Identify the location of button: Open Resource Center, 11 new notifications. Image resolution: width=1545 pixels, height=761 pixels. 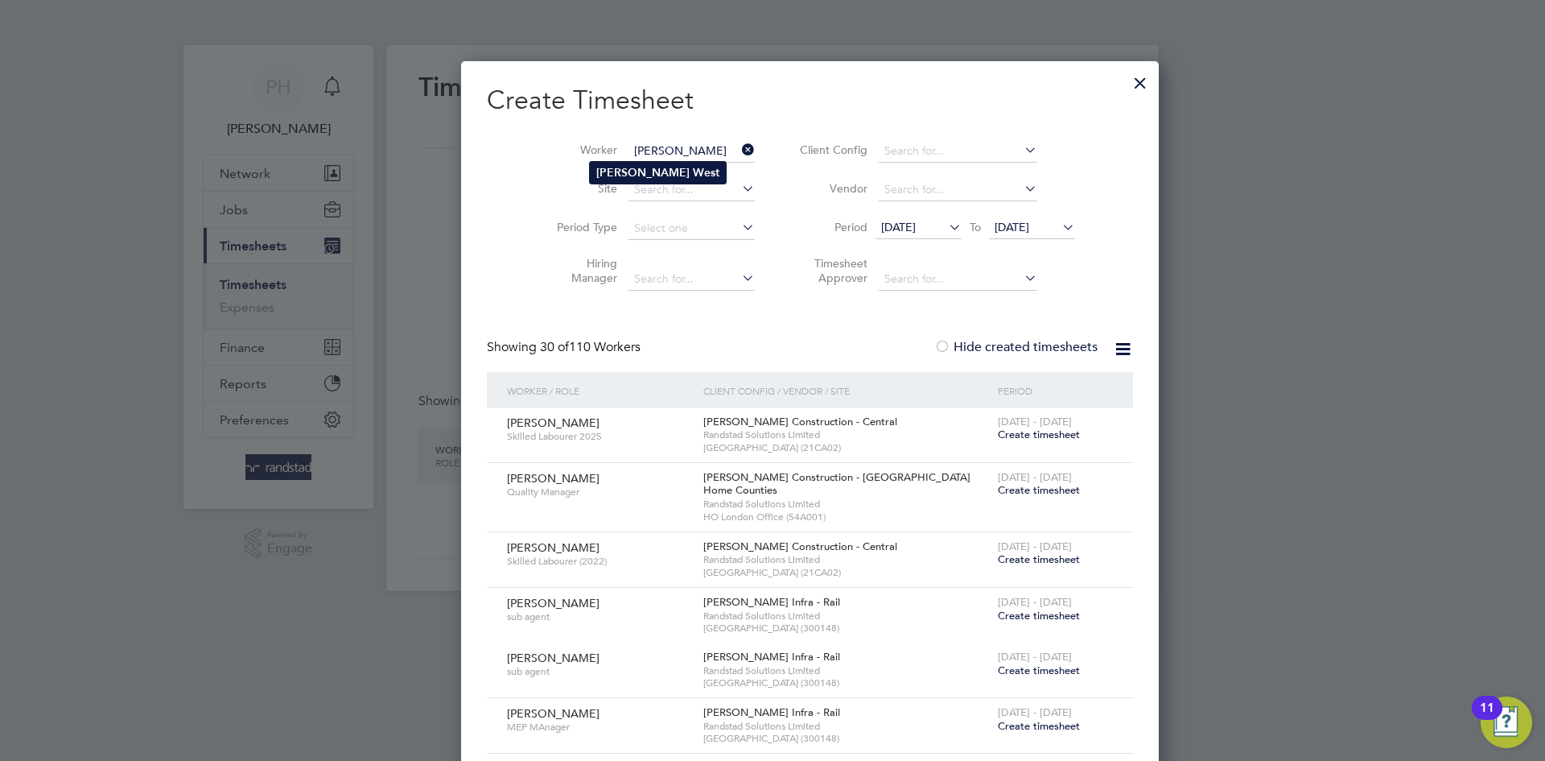
(1507, 722).